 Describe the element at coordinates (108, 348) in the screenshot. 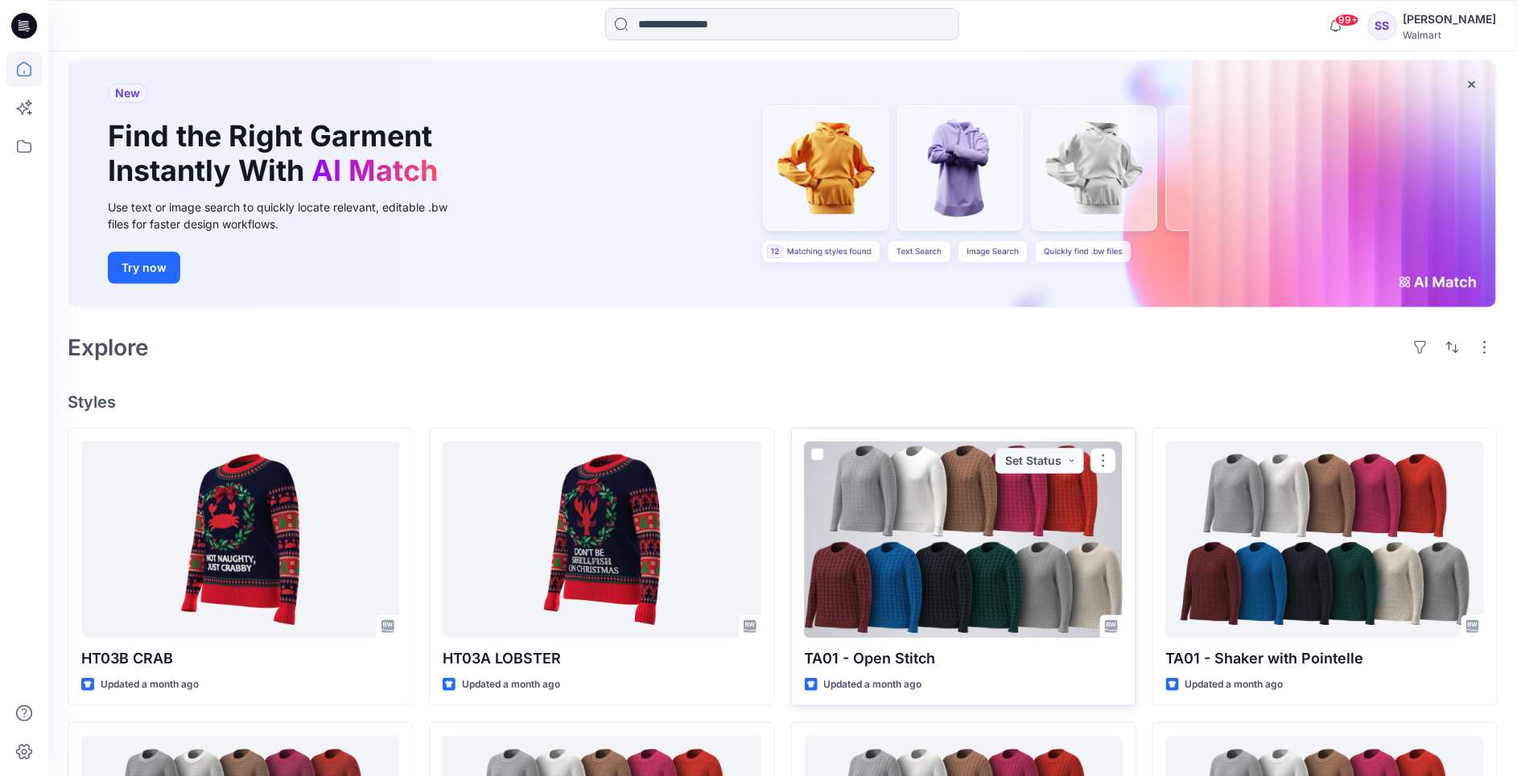

I see `h2: Explore` at that location.